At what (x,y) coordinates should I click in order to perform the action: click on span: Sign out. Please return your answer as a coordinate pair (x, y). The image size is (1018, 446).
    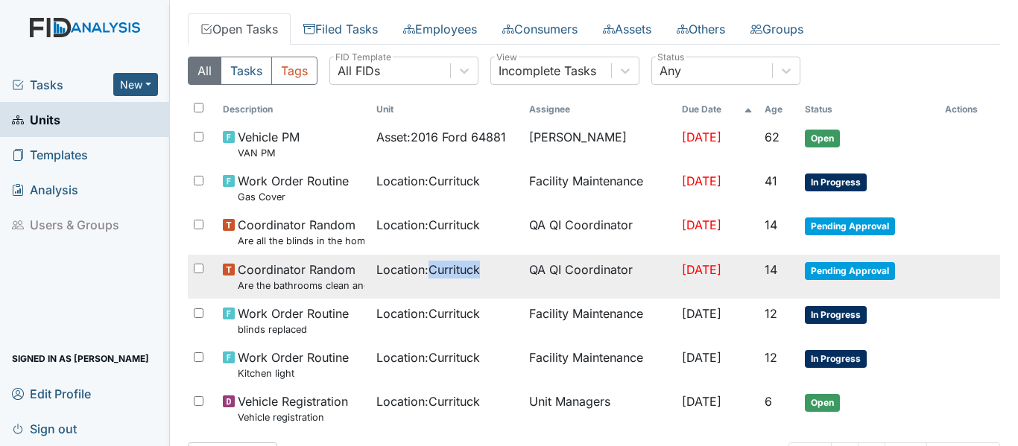
    Looking at the image, I should click on (44, 429).